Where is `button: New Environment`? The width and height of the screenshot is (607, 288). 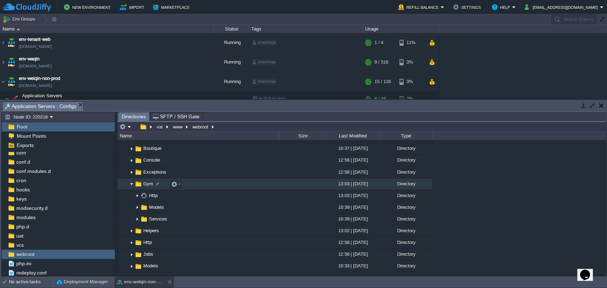
button: New Environment is located at coordinates (89, 7).